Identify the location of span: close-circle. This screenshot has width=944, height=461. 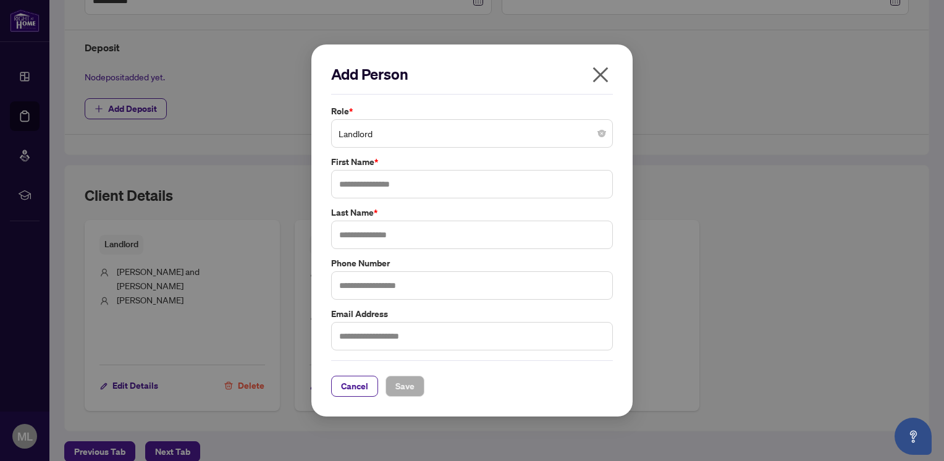
(602, 133).